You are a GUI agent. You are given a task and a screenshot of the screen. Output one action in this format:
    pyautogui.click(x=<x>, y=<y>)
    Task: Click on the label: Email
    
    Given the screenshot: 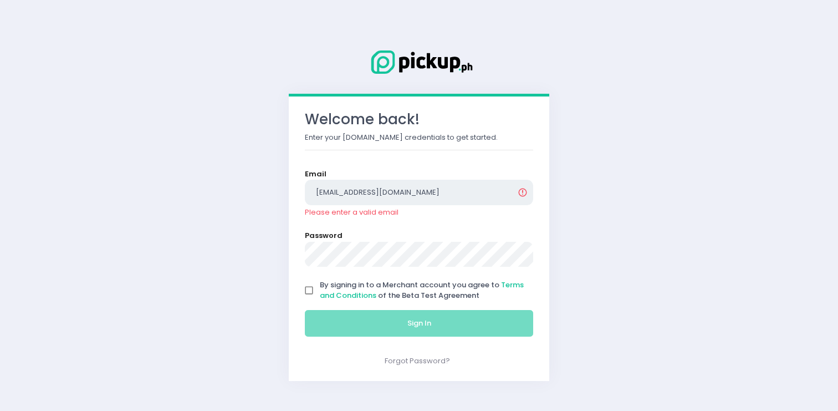 What is the action you would take?
    pyautogui.click(x=315, y=174)
    